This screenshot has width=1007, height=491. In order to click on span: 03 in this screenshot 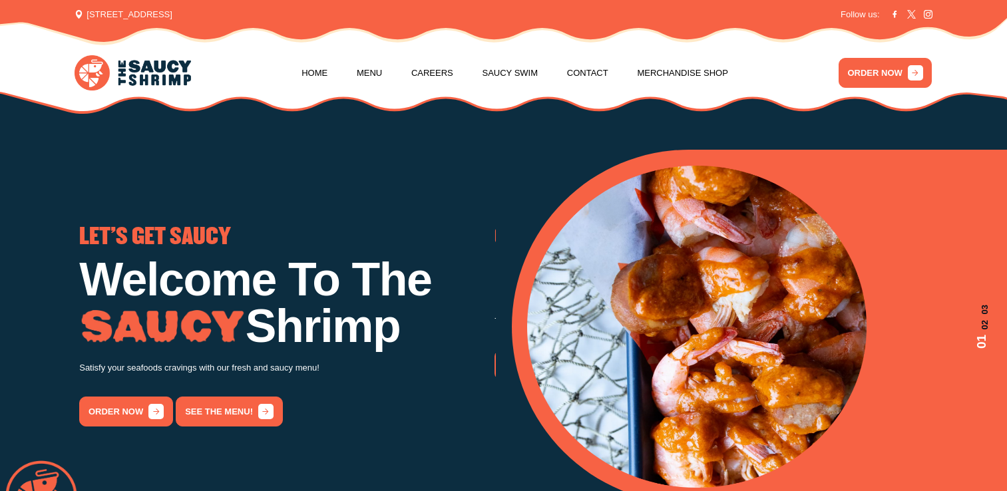, I will do `click(981, 309)`.